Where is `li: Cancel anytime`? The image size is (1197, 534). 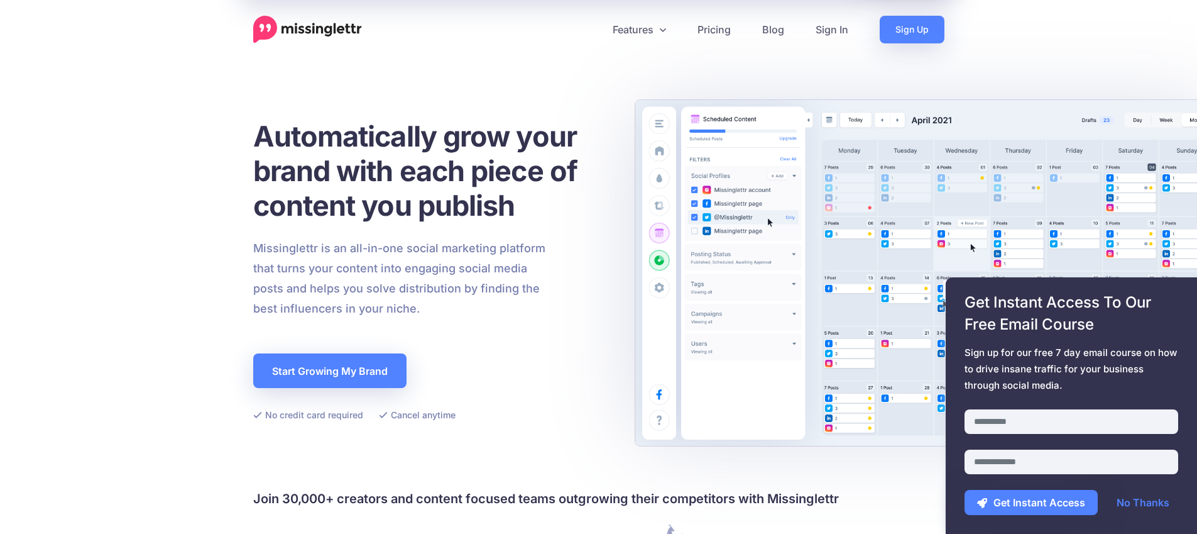
li: Cancel anytime is located at coordinates (417, 414).